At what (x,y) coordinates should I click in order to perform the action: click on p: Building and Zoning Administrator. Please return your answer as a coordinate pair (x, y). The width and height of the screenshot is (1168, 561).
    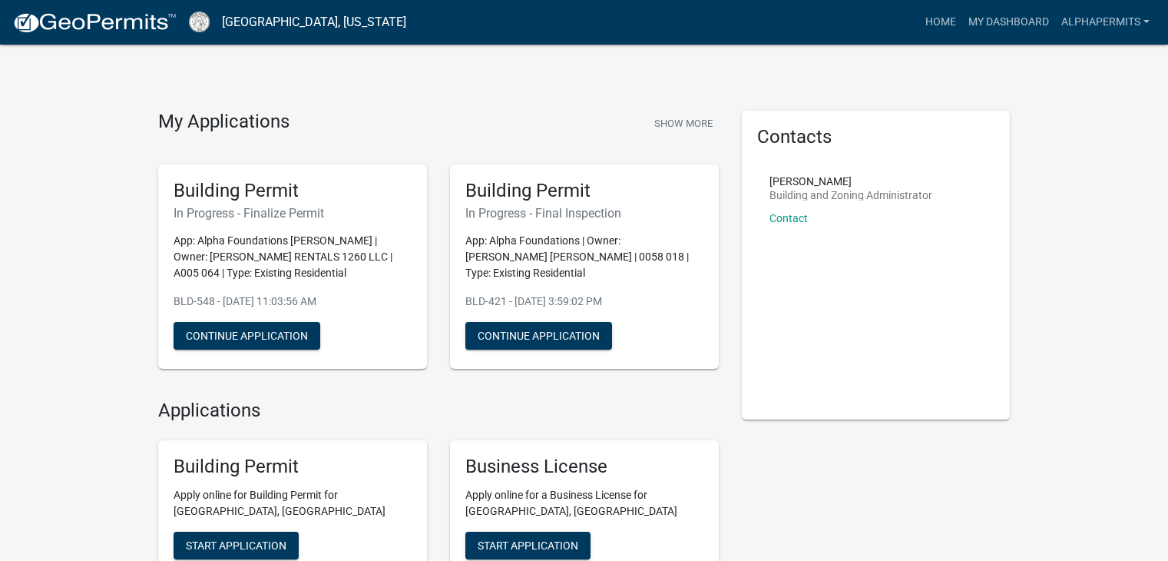
    Looking at the image, I should click on (851, 195).